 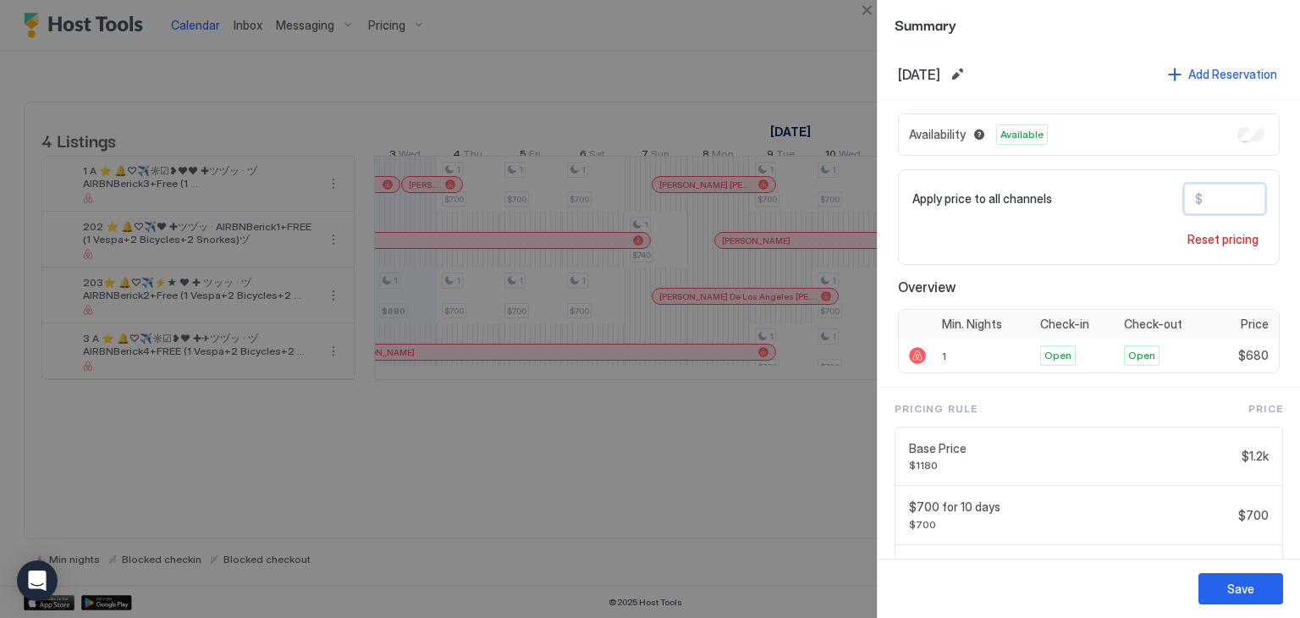 What do you see at coordinates (1071, 449) in the screenshot?
I see `span: Base Price` at bounding box center [1071, 449].